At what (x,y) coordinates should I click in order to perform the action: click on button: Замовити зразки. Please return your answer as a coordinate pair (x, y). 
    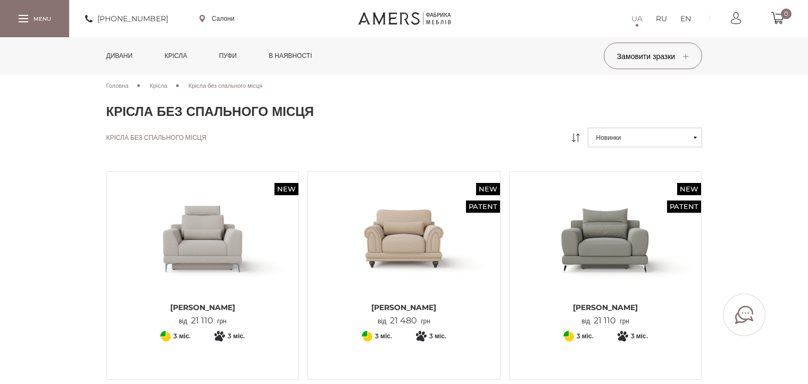
    Looking at the image, I should click on (653, 56).